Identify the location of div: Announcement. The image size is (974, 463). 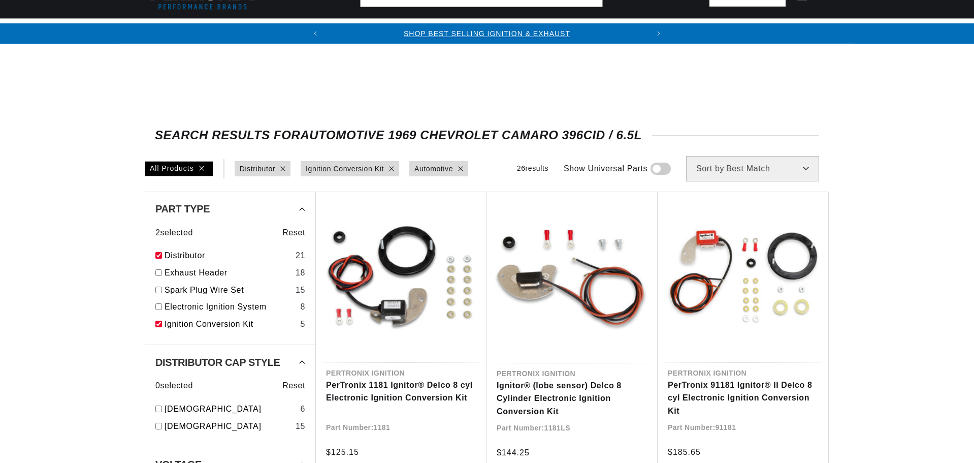
(487, 34).